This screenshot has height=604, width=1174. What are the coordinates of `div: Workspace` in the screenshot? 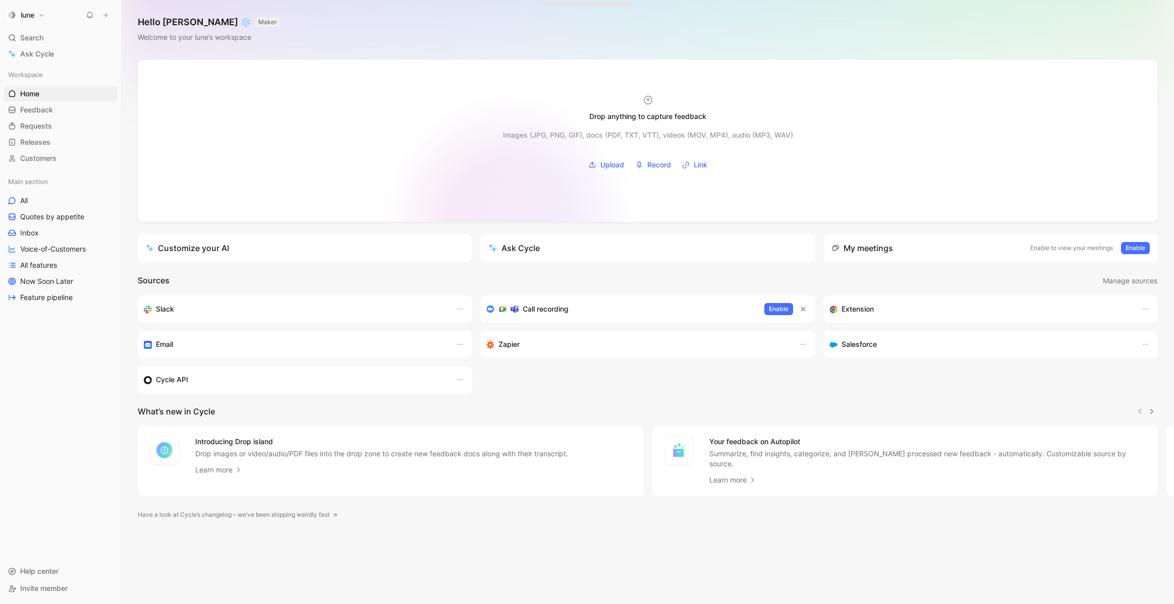 It's located at (61, 75).